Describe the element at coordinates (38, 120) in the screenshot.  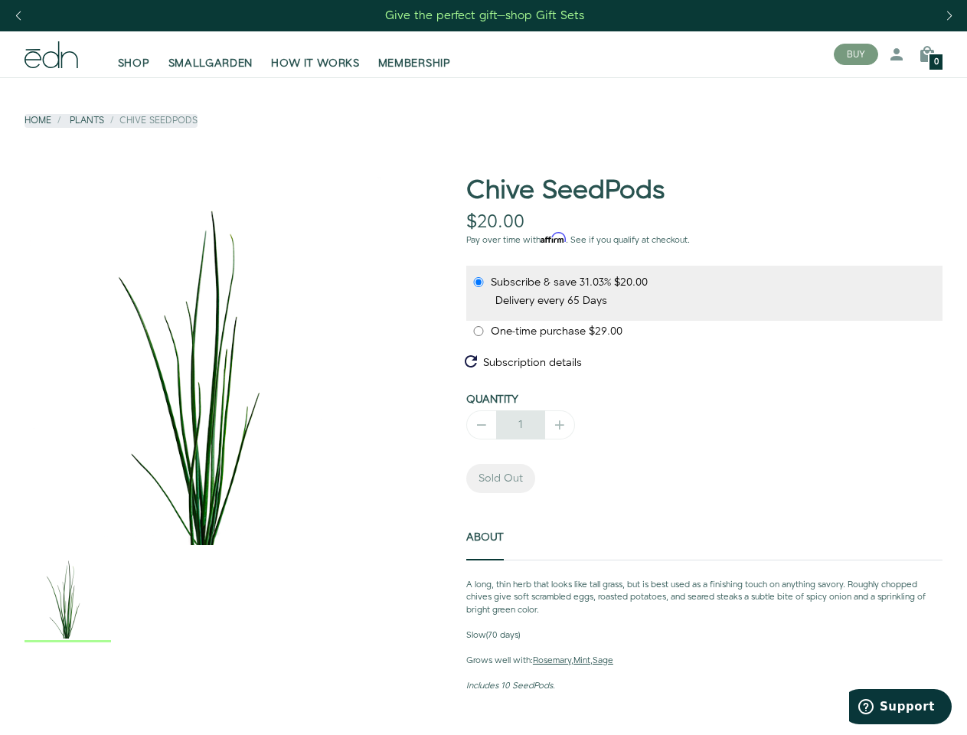
I see `a: Home` at that location.